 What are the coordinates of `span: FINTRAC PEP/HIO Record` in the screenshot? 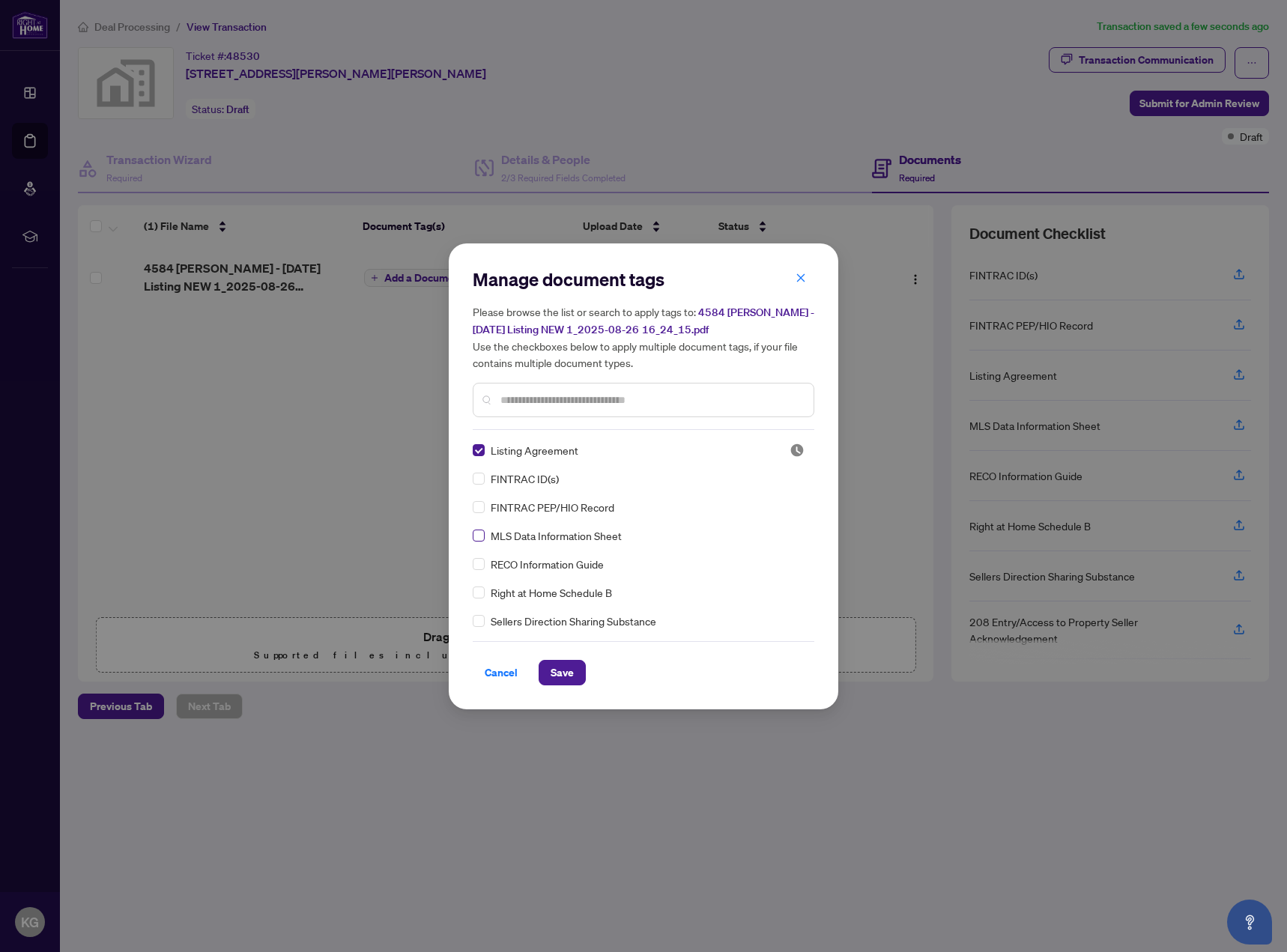 It's located at (552, 508).